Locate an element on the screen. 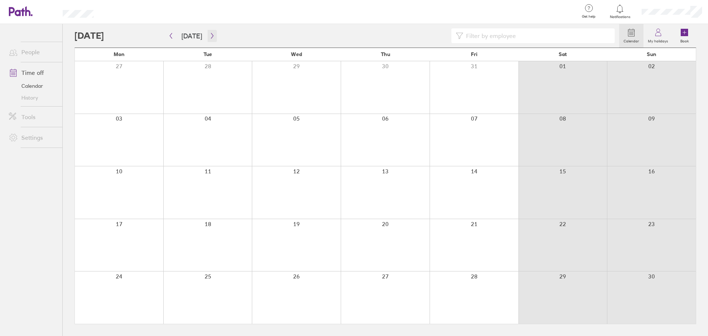  span: Tue is located at coordinates (208, 54).